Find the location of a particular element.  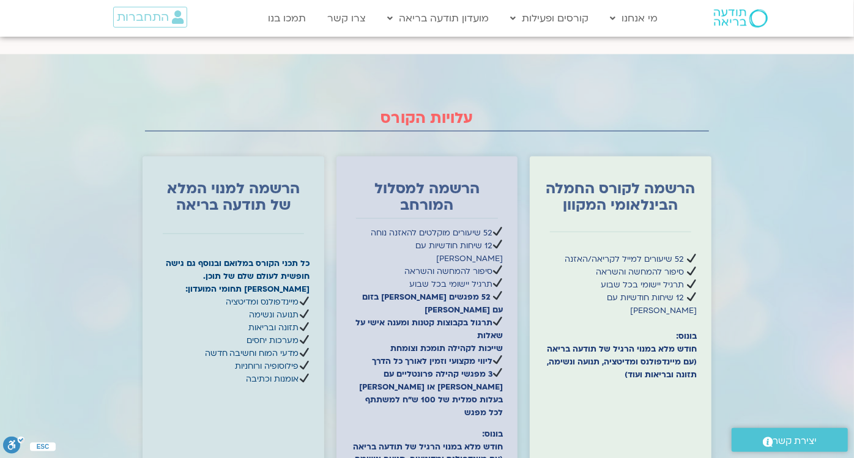

a: צרו קשר is located at coordinates (346, 18).